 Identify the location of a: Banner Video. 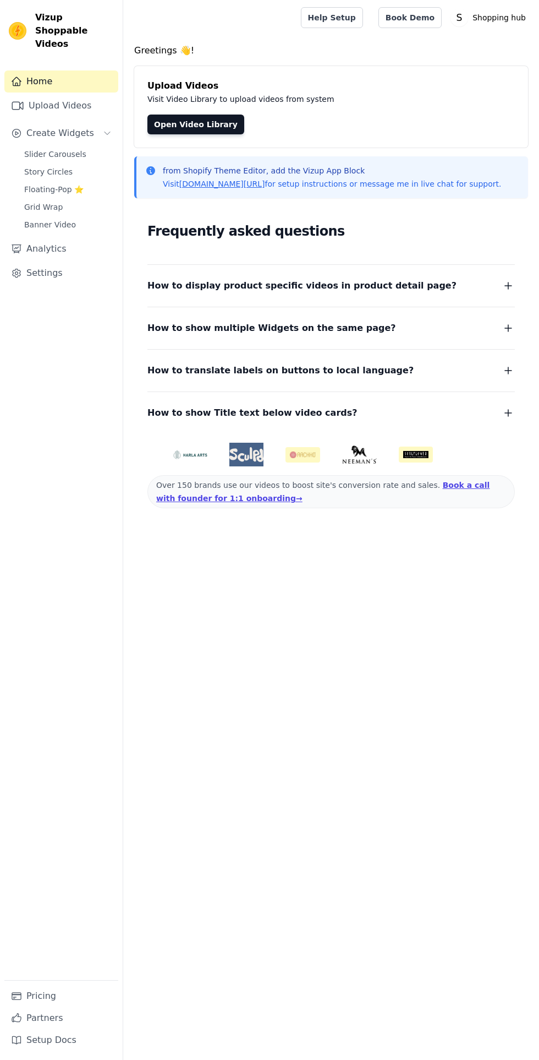
(68, 225).